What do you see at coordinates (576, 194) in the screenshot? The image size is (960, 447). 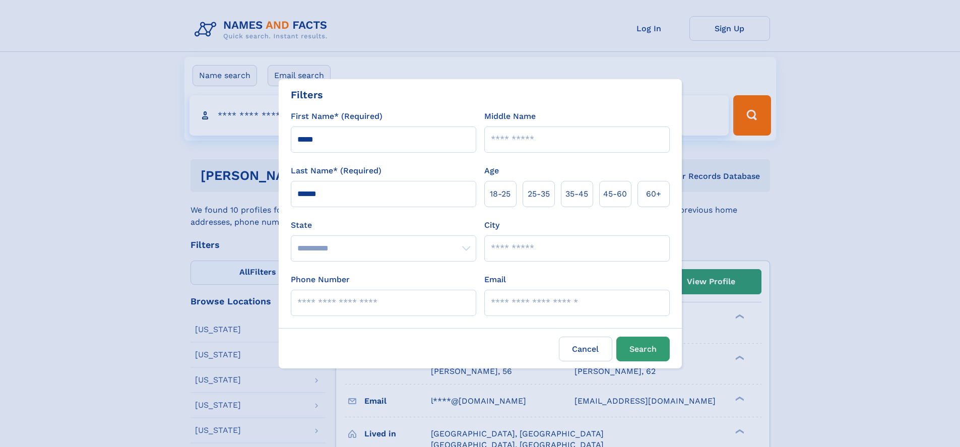 I see `span: 35‑45` at bounding box center [576, 194].